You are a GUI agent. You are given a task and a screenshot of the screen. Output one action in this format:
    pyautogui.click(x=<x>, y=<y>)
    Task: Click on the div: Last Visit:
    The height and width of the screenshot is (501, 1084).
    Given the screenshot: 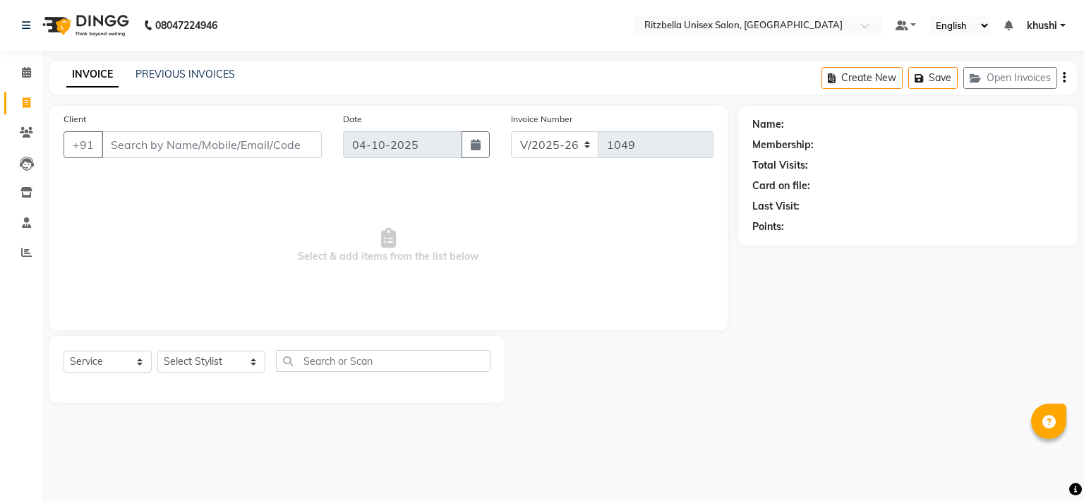 What is the action you would take?
    pyautogui.click(x=776, y=206)
    